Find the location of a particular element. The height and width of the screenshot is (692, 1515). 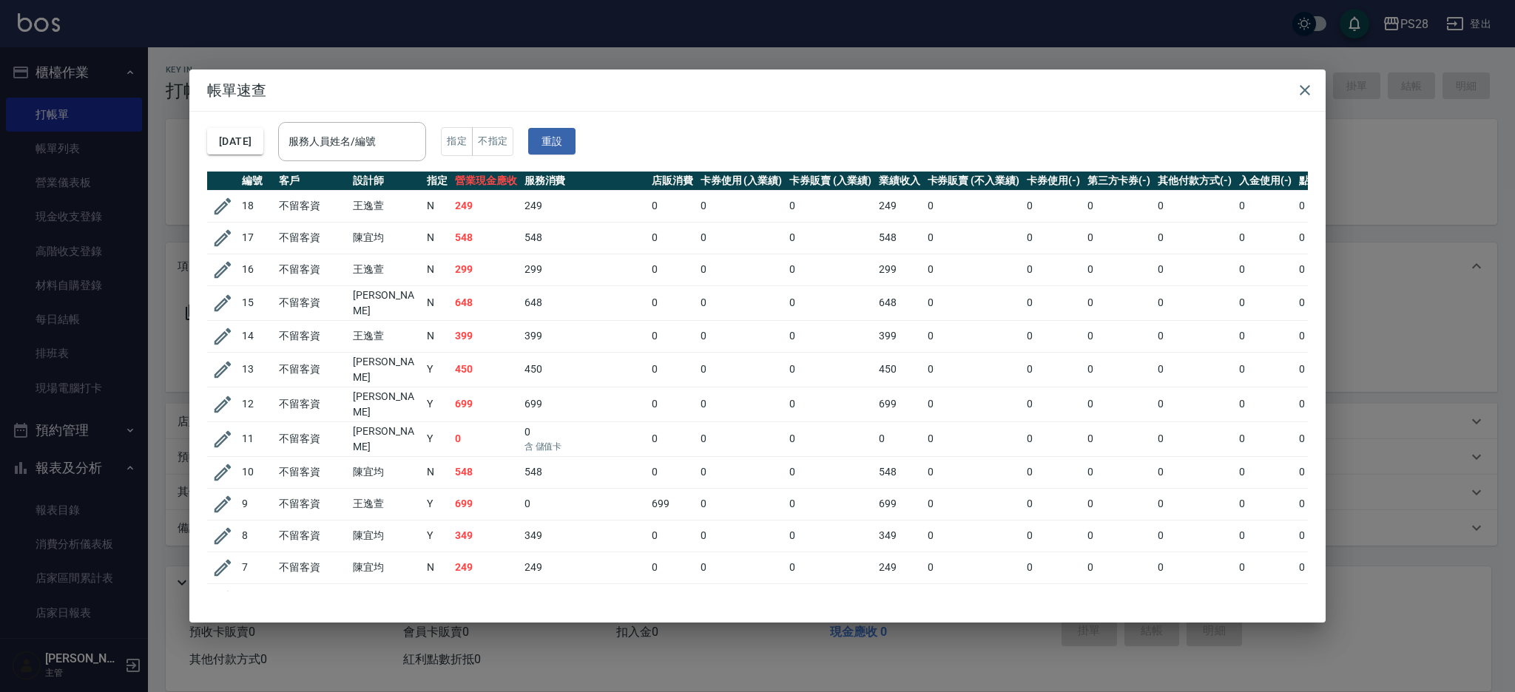

h2: 帳單速查 is located at coordinates (757, 90).